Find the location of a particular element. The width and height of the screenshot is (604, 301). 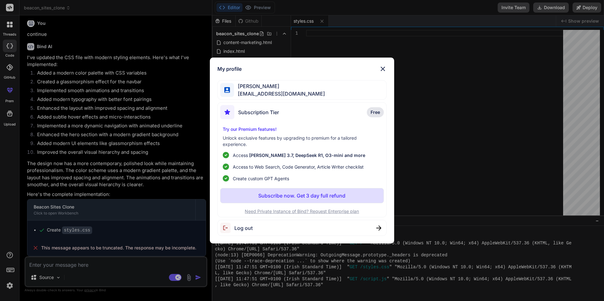

button: Subscribe now. Get 3 day full refund is located at coordinates (302, 196).